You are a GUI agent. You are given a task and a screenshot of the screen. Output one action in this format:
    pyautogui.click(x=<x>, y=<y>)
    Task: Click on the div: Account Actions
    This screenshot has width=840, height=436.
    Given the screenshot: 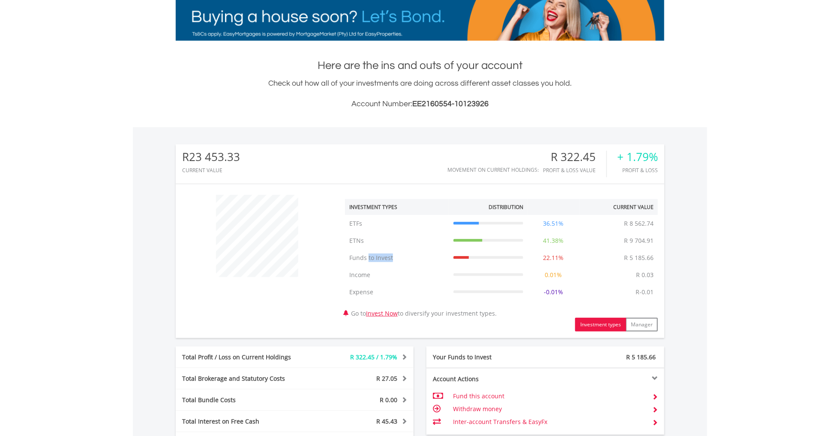 What is the action you would take?
    pyautogui.click(x=486, y=379)
    